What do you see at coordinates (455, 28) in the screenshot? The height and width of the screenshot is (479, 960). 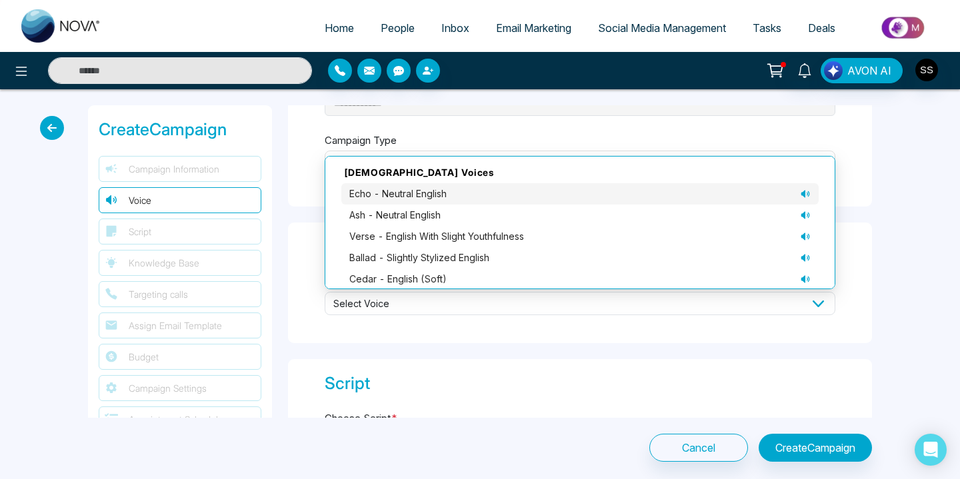 I see `span: Inbox` at bounding box center [455, 28].